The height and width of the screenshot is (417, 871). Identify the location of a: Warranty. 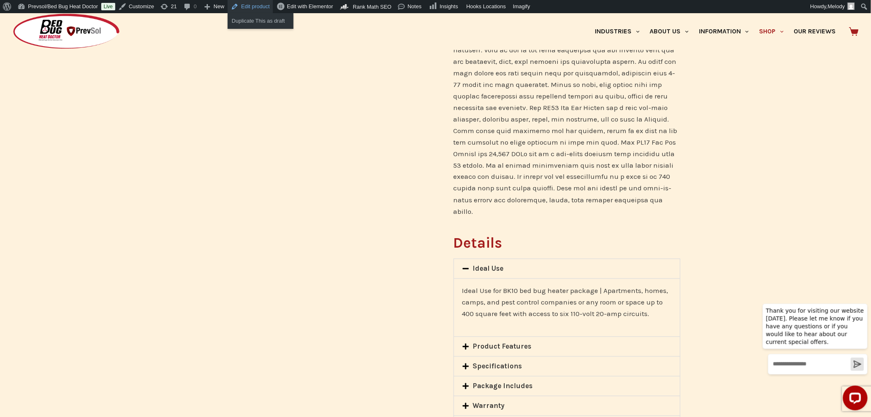
(489, 406).